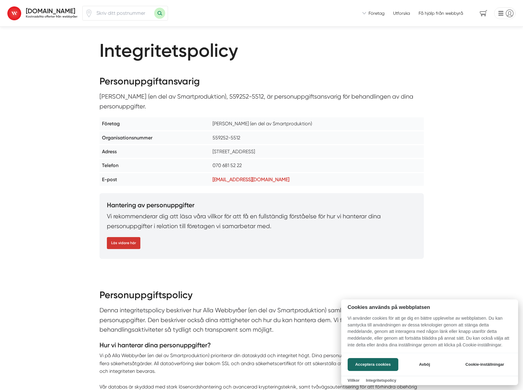 The image size is (523, 390). What do you see at coordinates (430, 334) in the screenshot?
I see `p: Vi använder cookies för att ge dig en bättre upplevelse av webbplatsen. Du kan samtycka till anvä...` at bounding box center [430, 334].